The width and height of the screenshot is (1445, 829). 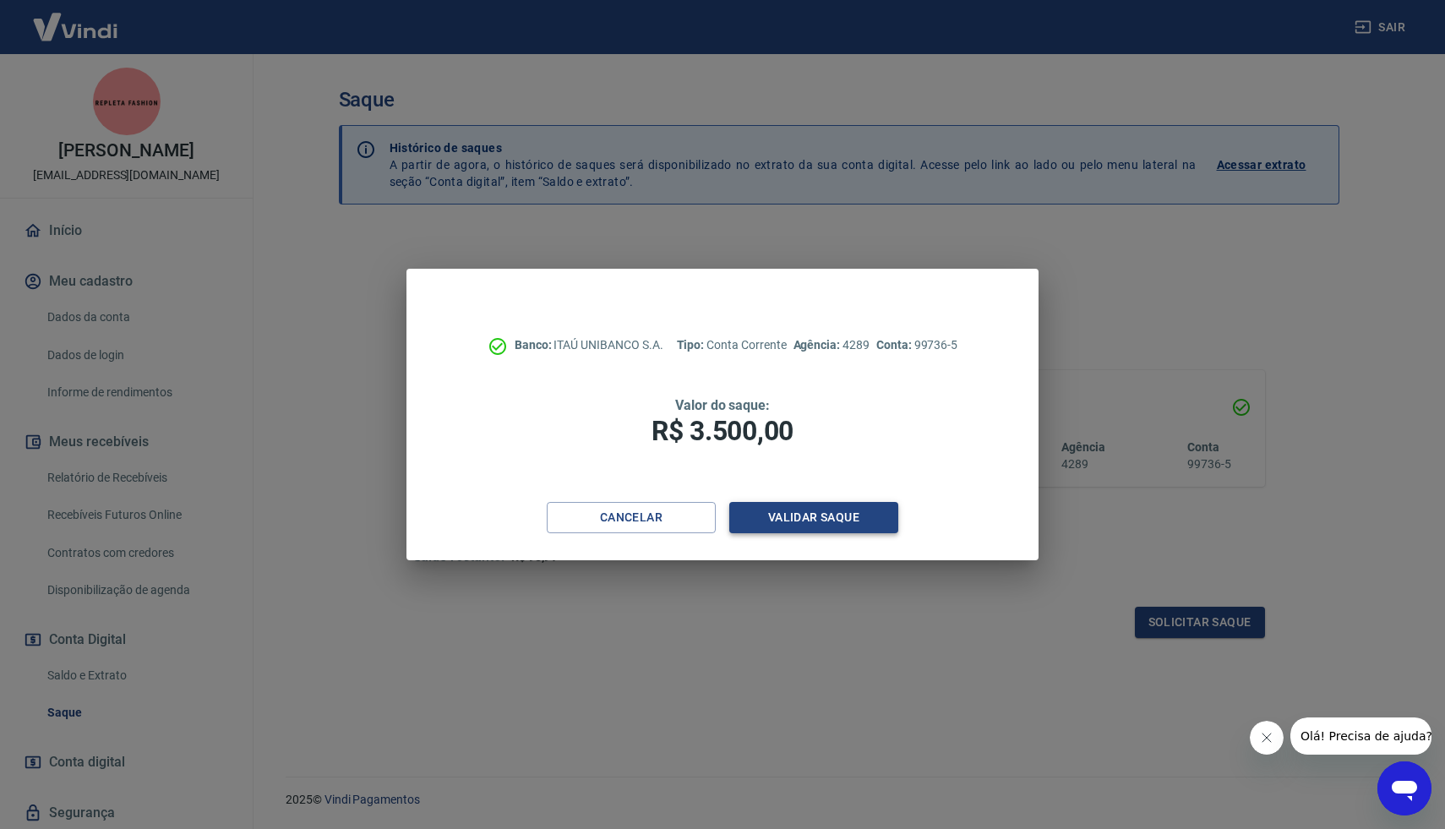 What do you see at coordinates (534, 345) in the screenshot?
I see `span: Banco:` at bounding box center [534, 345].